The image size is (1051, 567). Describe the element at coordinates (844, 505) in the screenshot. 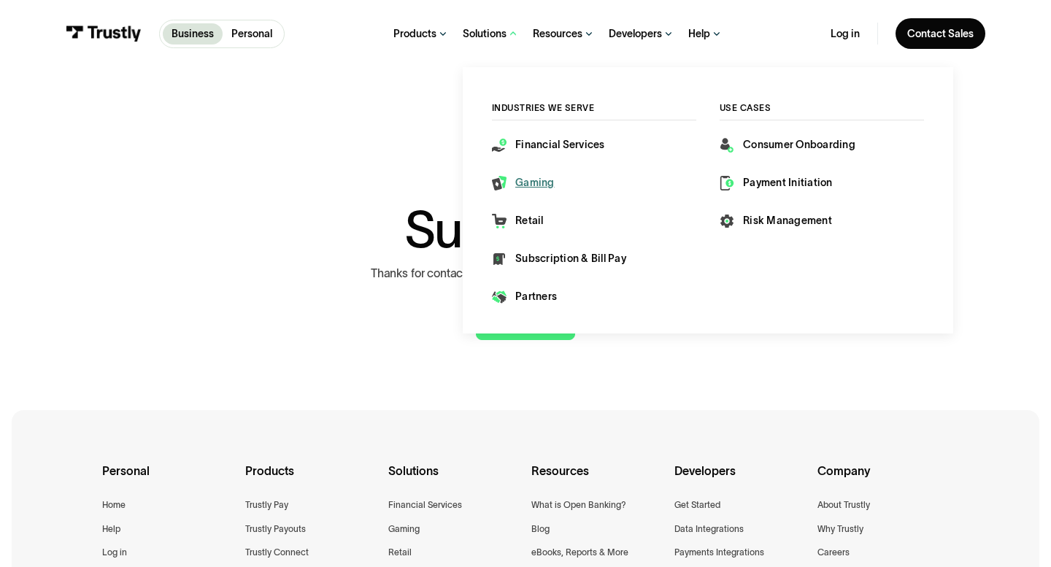

I see `a: About Trustly` at that location.